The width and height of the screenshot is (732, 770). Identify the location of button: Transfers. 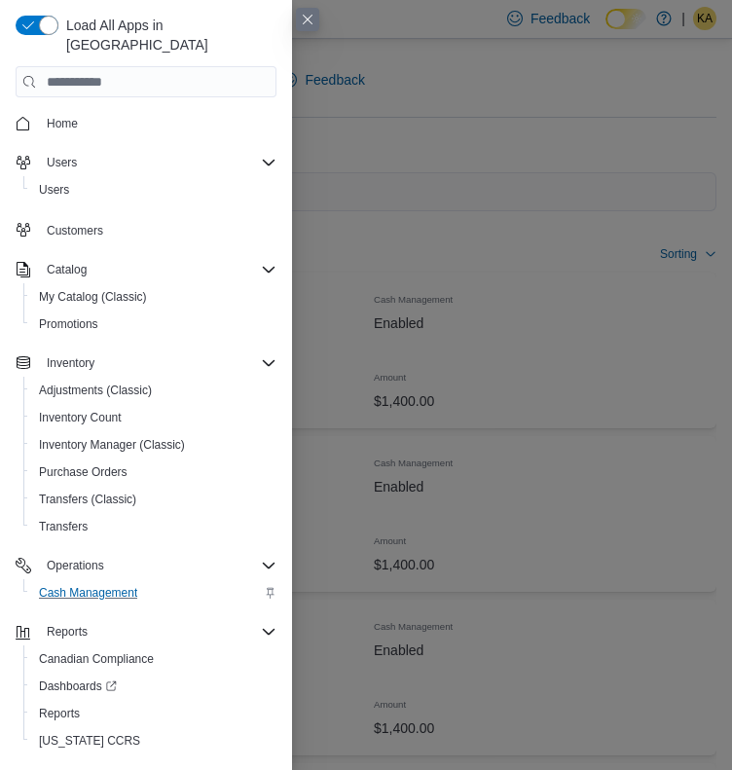
(154, 526).